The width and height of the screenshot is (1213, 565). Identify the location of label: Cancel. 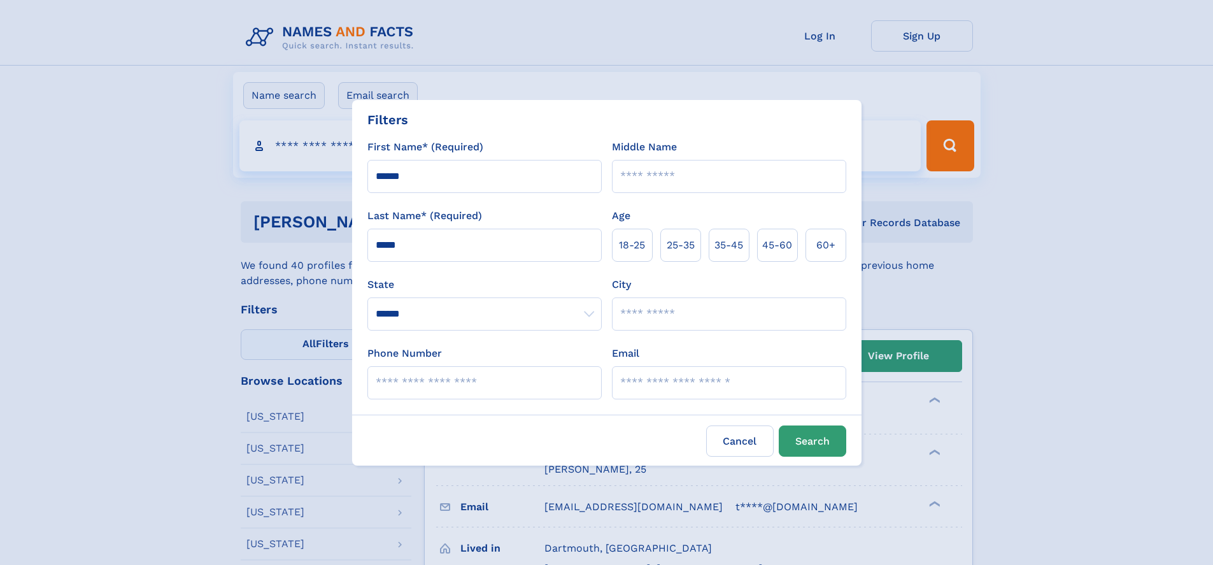
(740, 441).